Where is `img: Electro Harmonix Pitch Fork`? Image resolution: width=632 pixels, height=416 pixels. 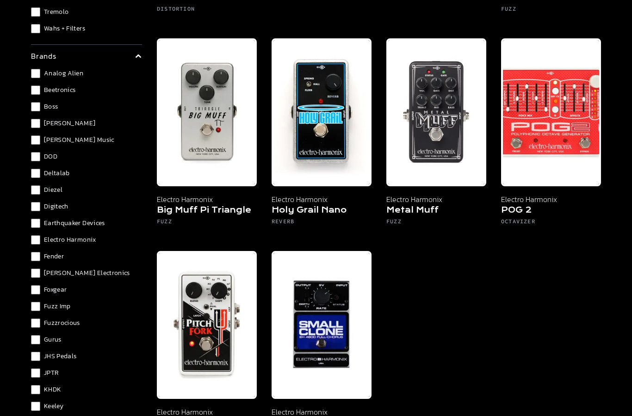
img: Electro Harmonix Pitch Fork is located at coordinates (207, 325).